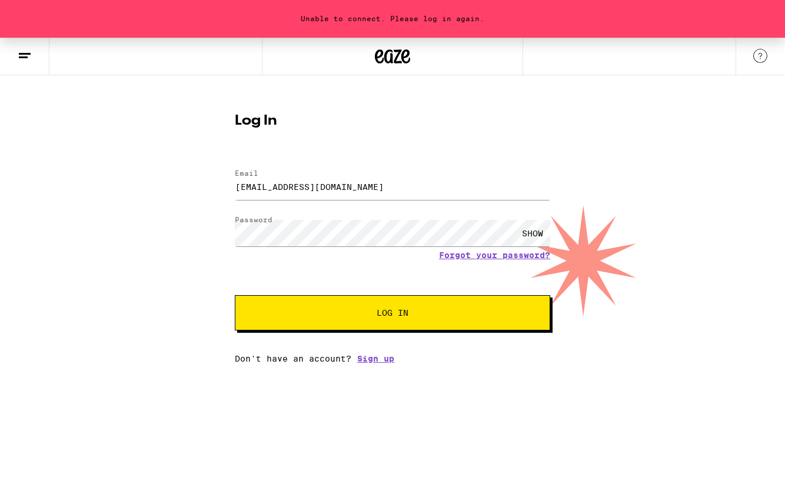 The height and width of the screenshot is (488, 785). Describe the element at coordinates (393, 187) in the screenshot. I see `input: Email` at that location.